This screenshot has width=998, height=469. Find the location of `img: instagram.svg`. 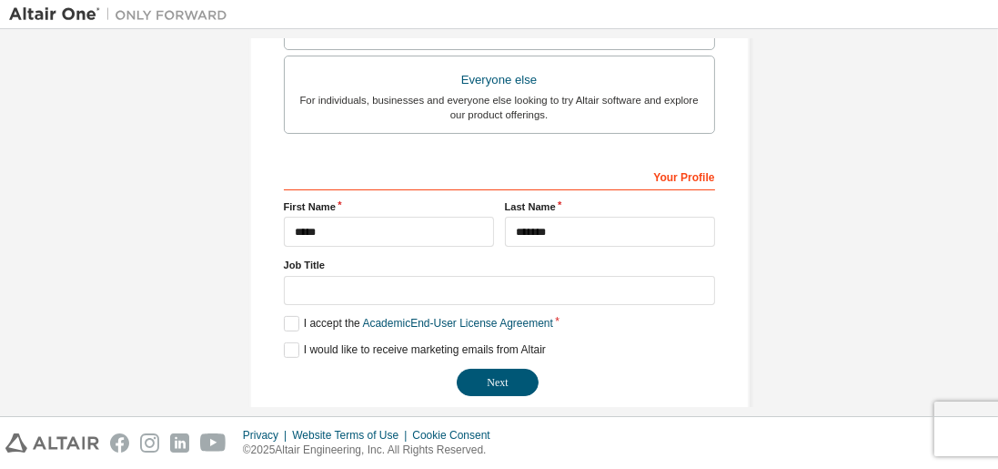

img: instagram.svg is located at coordinates (149, 442).